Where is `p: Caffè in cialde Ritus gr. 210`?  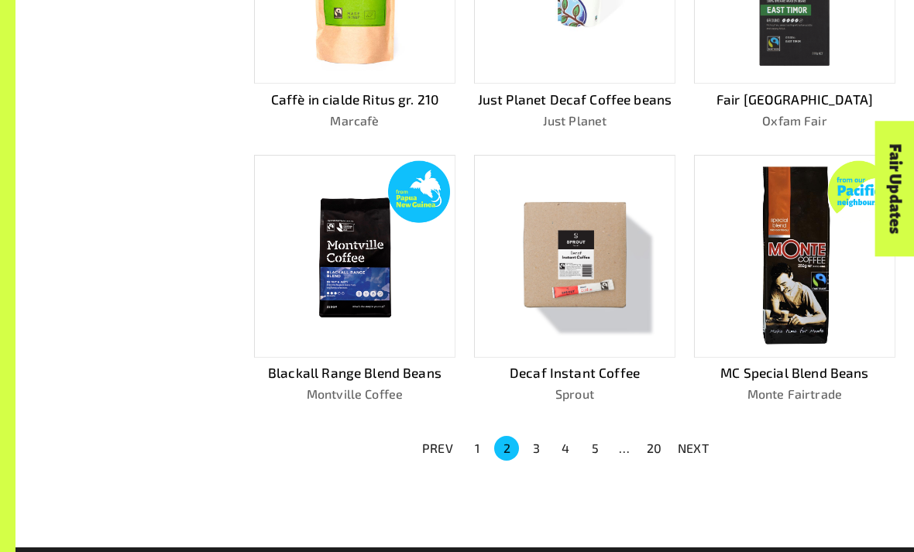
p: Caffè in cialde Ritus gr. 210 is located at coordinates (355, 100).